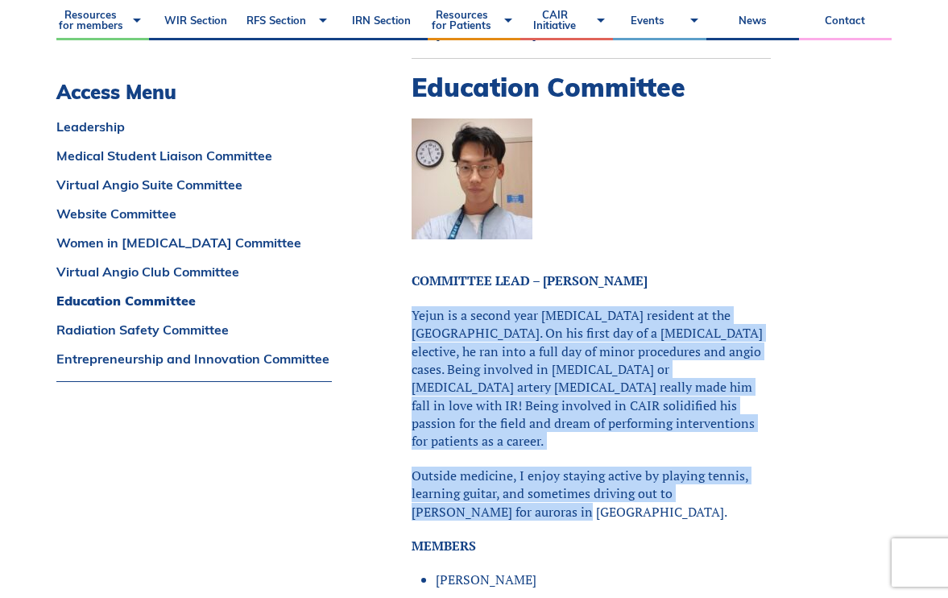 Image resolution: width=948 pixels, height=598 pixels. What do you see at coordinates (591, 87) in the screenshot?
I see `h2: Education Committee` at bounding box center [591, 87].